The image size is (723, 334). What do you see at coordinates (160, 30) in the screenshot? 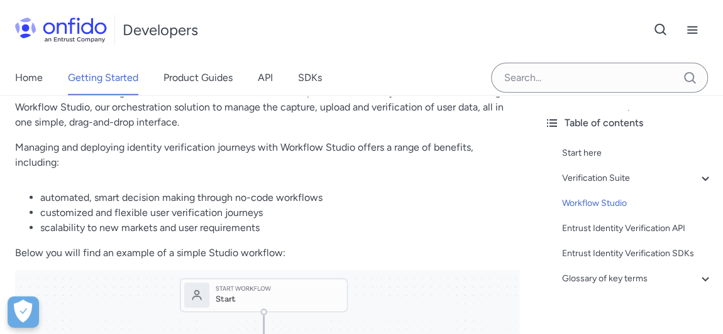
I see `h1: Developers` at bounding box center [160, 30].